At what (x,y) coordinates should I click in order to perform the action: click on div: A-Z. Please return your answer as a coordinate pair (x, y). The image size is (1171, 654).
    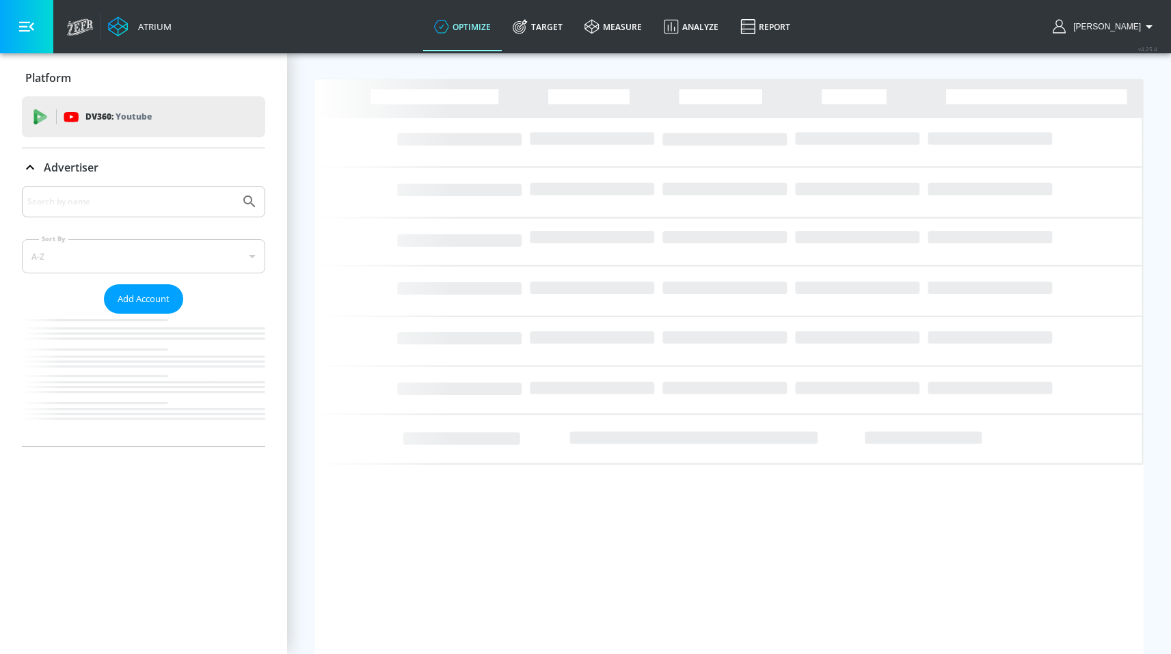
    Looking at the image, I should click on (144, 256).